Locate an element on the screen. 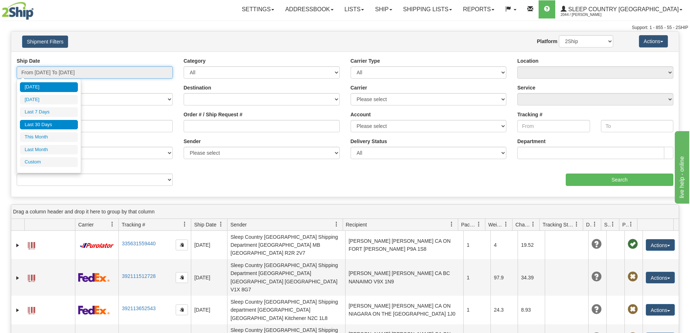 The image size is (690, 333). a: Packages filter column settings is located at coordinates (479, 224).